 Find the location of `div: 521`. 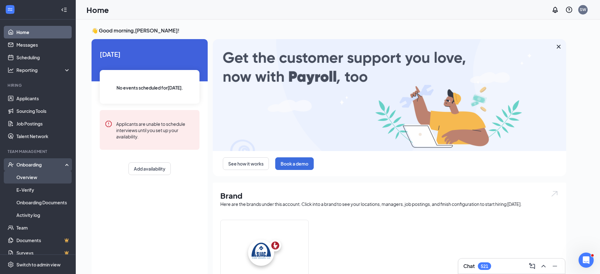

div: 521 is located at coordinates (484, 266).